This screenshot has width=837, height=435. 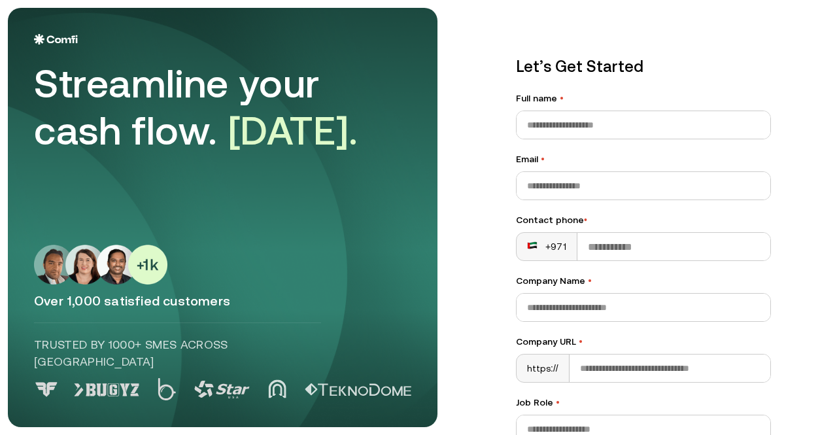 I want to click on img: Logo 5, so click(x=357, y=390).